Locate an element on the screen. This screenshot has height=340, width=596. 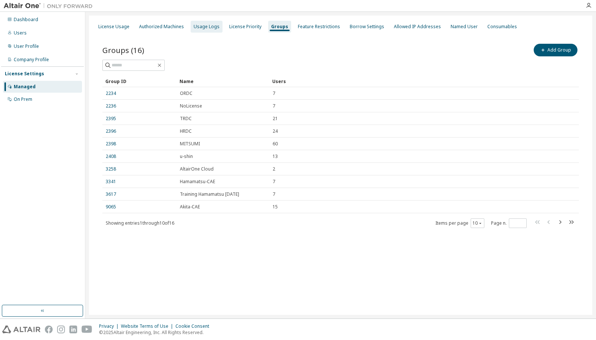
img: linkedin.svg is located at coordinates (73, 329).